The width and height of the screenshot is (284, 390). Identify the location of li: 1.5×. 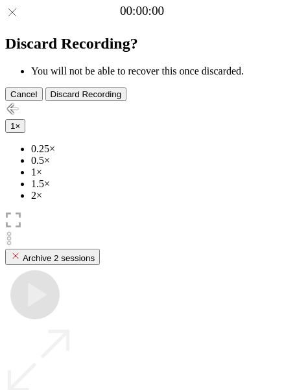
(155, 184).